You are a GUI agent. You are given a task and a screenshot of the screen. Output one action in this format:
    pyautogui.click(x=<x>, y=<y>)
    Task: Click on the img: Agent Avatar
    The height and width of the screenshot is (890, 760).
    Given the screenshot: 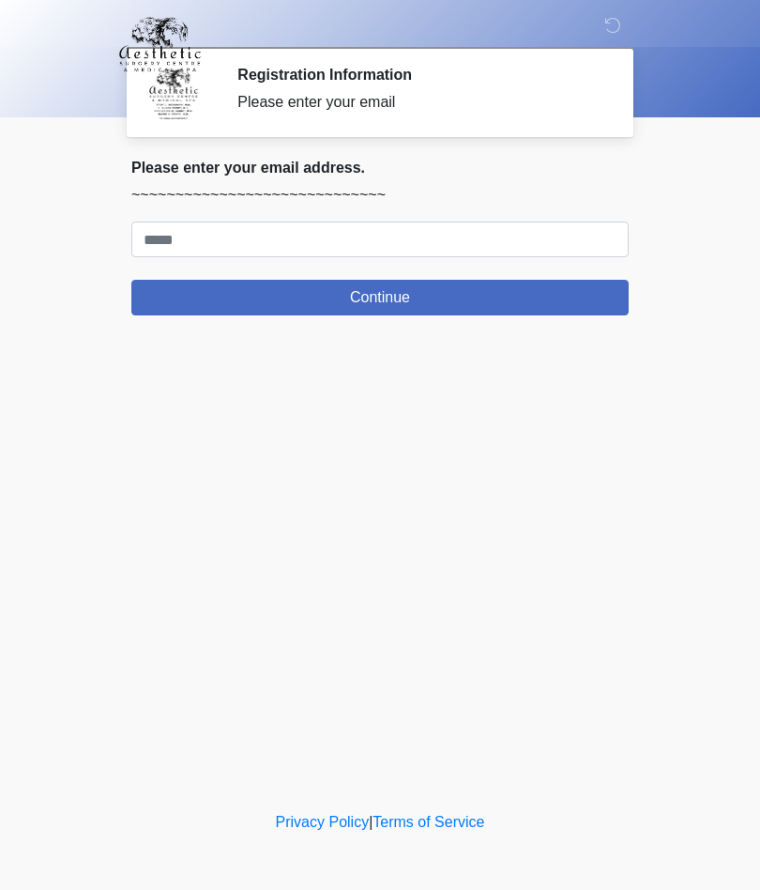 What is the action you would take?
    pyautogui.click(x=174, y=94)
    